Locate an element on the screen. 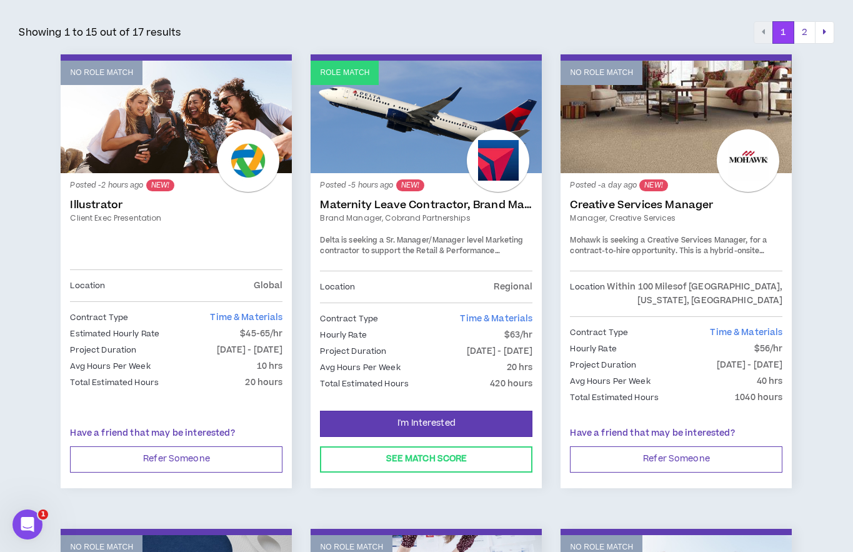 The height and width of the screenshot is (552, 853). a: Illustrator is located at coordinates (176, 205).